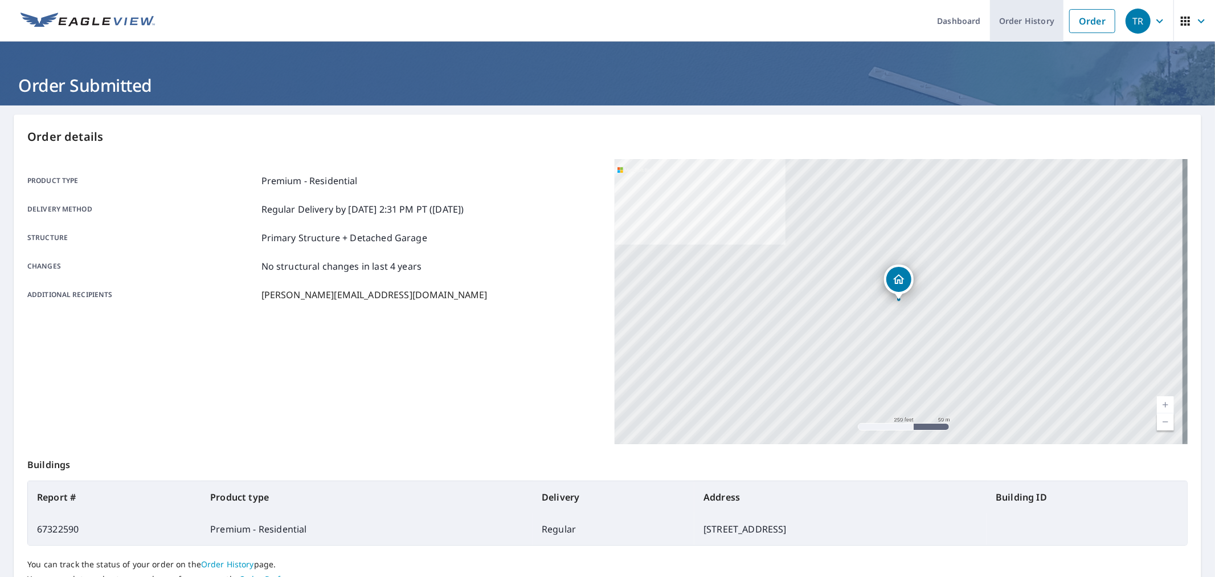 This screenshot has width=1215, height=577. Describe the element at coordinates (1139, 21) in the screenshot. I see `div: TR` at that location.